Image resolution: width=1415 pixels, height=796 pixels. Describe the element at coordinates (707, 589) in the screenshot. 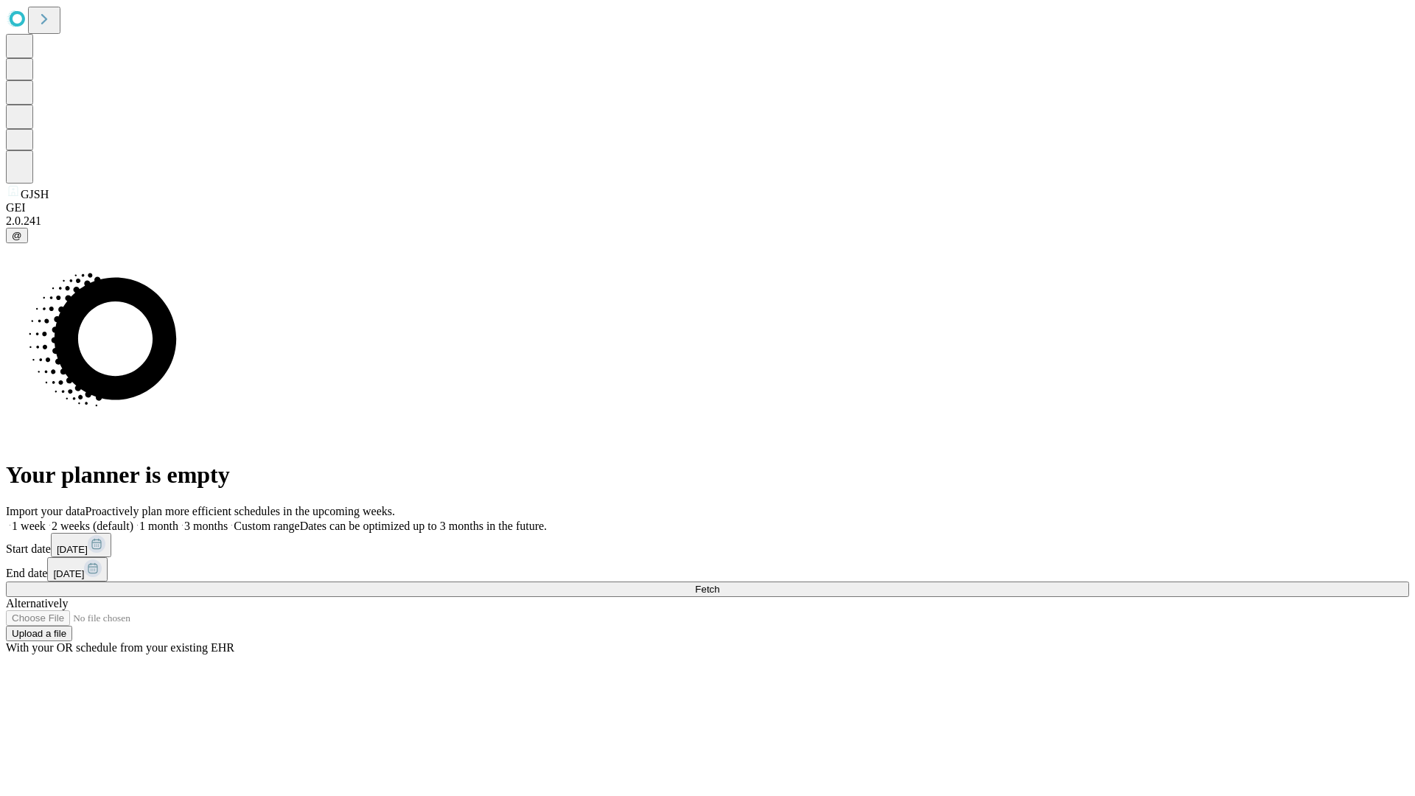

I see `span: Fetch` at that location.